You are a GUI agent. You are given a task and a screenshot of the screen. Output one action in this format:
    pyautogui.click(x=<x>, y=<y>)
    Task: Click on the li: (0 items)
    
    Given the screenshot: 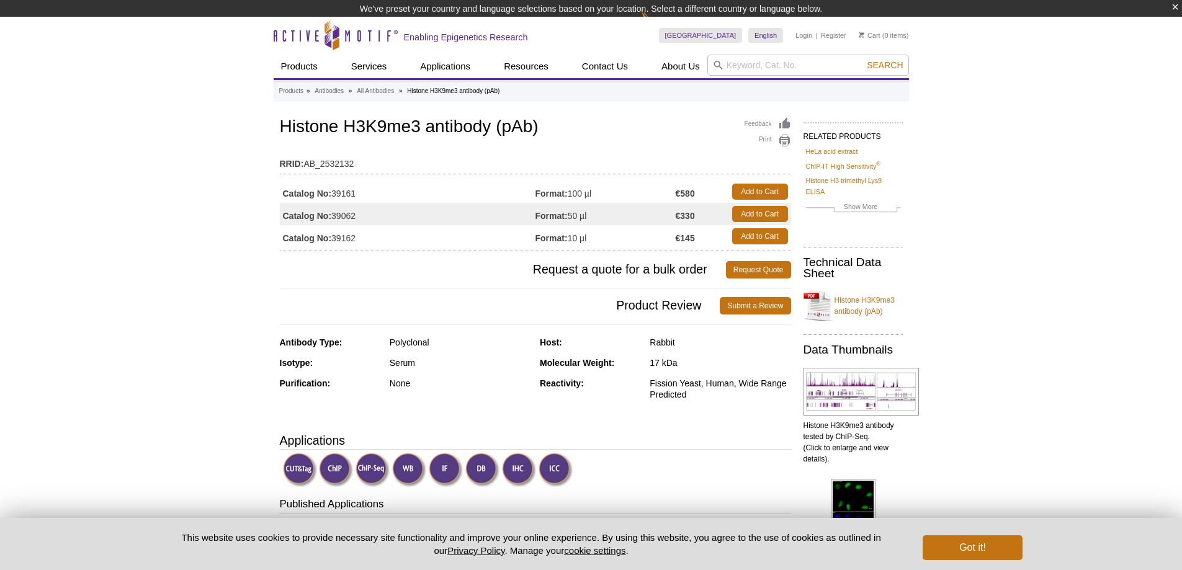 What is the action you would take?
    pyautogui.click(x=884, y=35)
    